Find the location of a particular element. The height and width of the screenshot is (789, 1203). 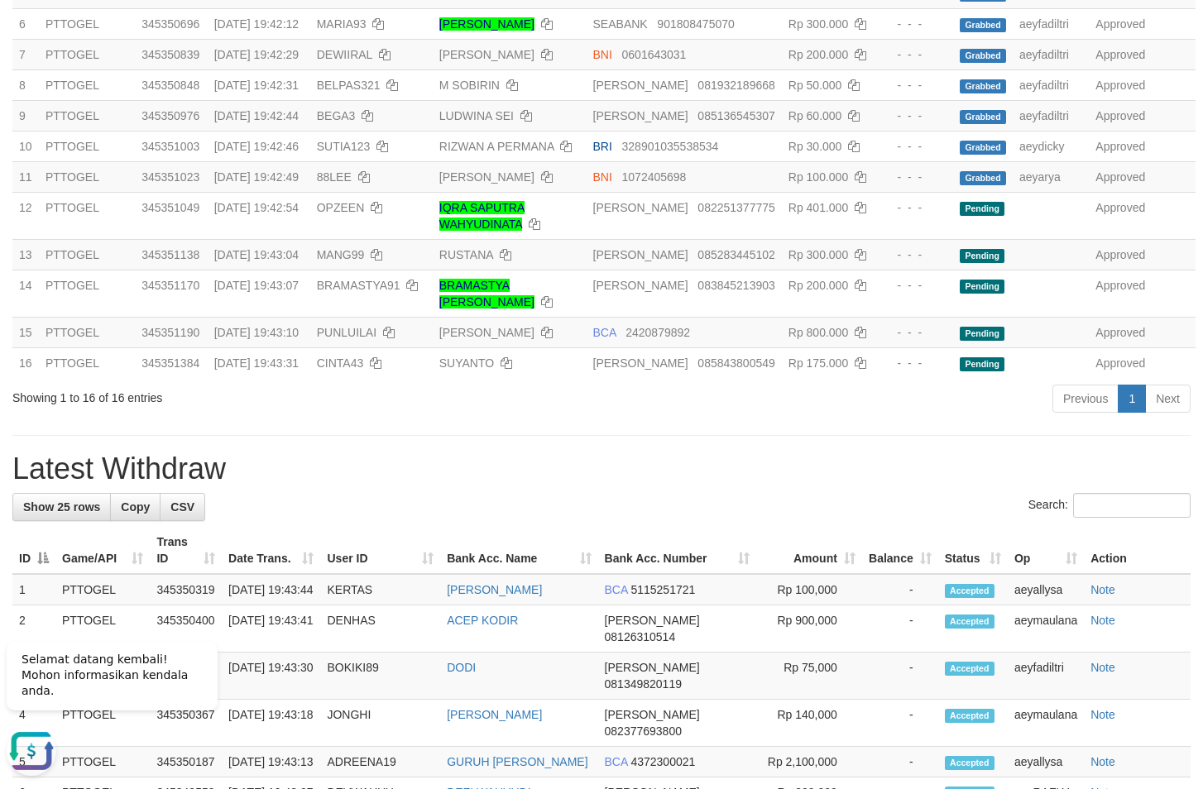

span: CINTA43 is located at coordinates (340, 363).